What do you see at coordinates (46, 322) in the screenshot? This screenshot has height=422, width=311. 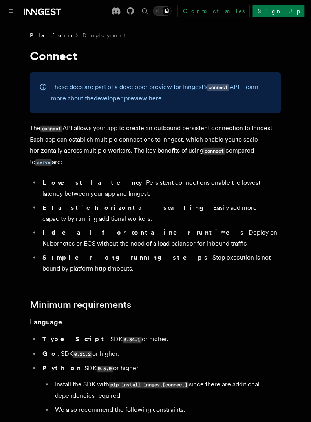 I see `a: Language` at bounding box center [46, 322].